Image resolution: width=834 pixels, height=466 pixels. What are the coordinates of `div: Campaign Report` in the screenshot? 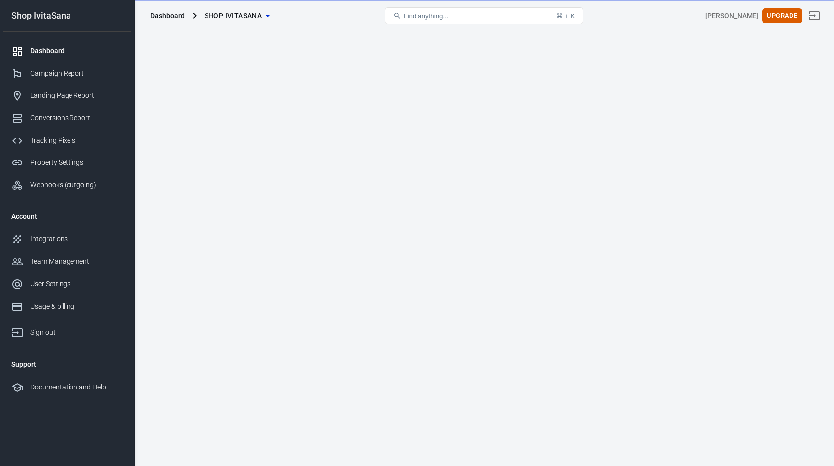 It's located at (76, 73).